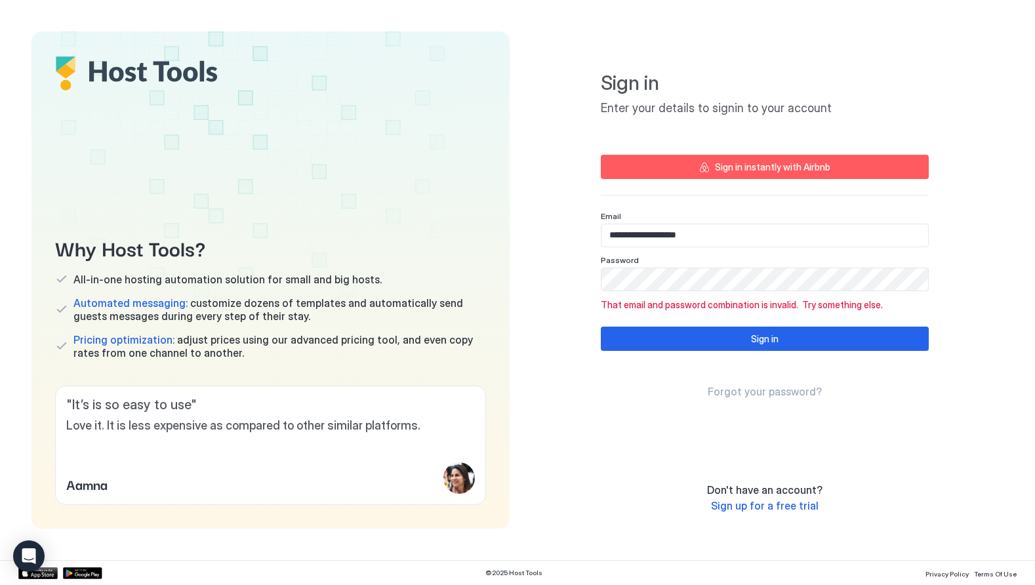 This screenshot has width=1035, height=585. Describe the element at coordinates (270, 426) in the screenshot. I see `span: Love it. It is less expensive as compared to other similar platforms.` at that location.